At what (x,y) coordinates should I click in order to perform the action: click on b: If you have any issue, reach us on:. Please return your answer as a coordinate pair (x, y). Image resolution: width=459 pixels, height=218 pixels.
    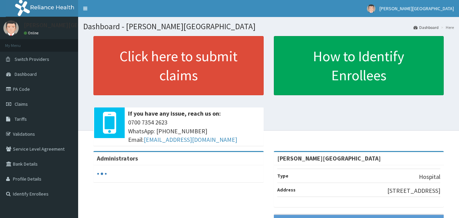
    Looking at the image, I should click on (174, 113).